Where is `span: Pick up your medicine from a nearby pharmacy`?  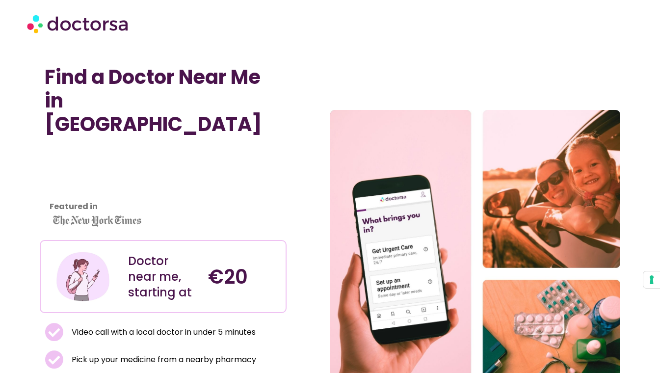
span: Pick up your medicine from a nearby pharmacy is located at coordinates (162, 360).